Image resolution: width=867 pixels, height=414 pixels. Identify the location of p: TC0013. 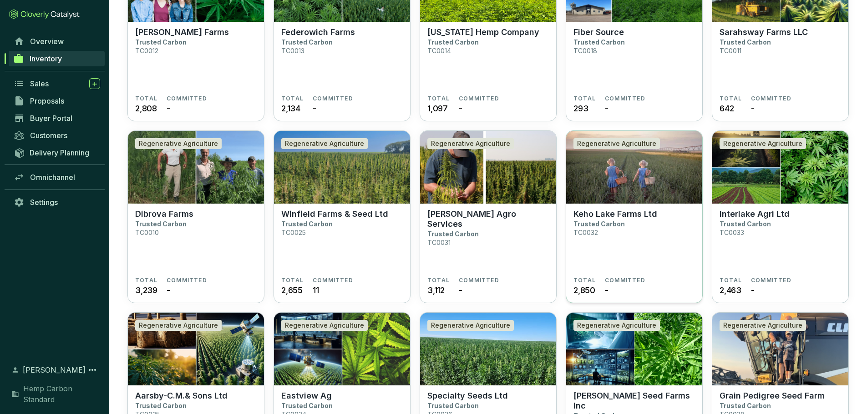
(292, 50).